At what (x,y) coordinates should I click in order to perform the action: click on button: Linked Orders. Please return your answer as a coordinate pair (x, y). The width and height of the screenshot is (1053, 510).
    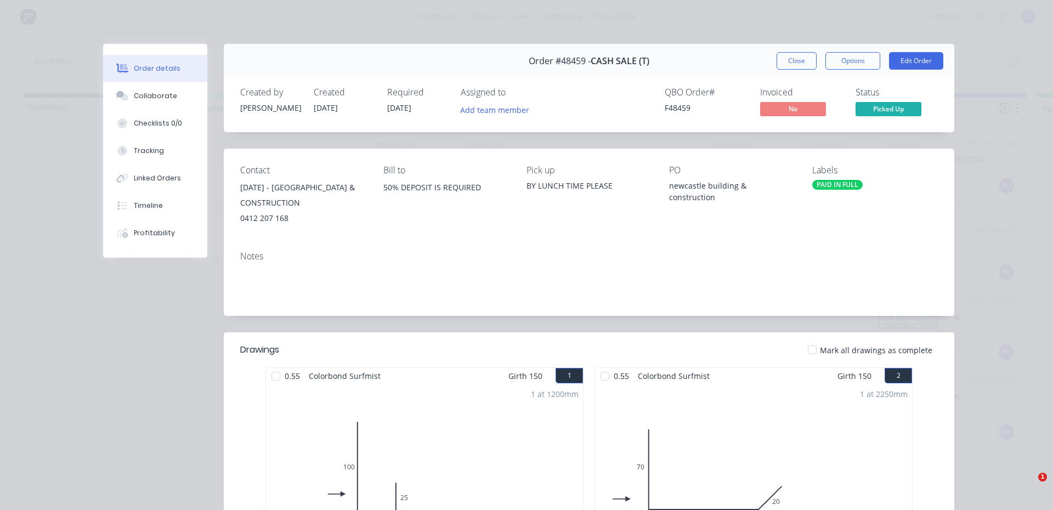
    Looking at the image, I should click on (155, 178).